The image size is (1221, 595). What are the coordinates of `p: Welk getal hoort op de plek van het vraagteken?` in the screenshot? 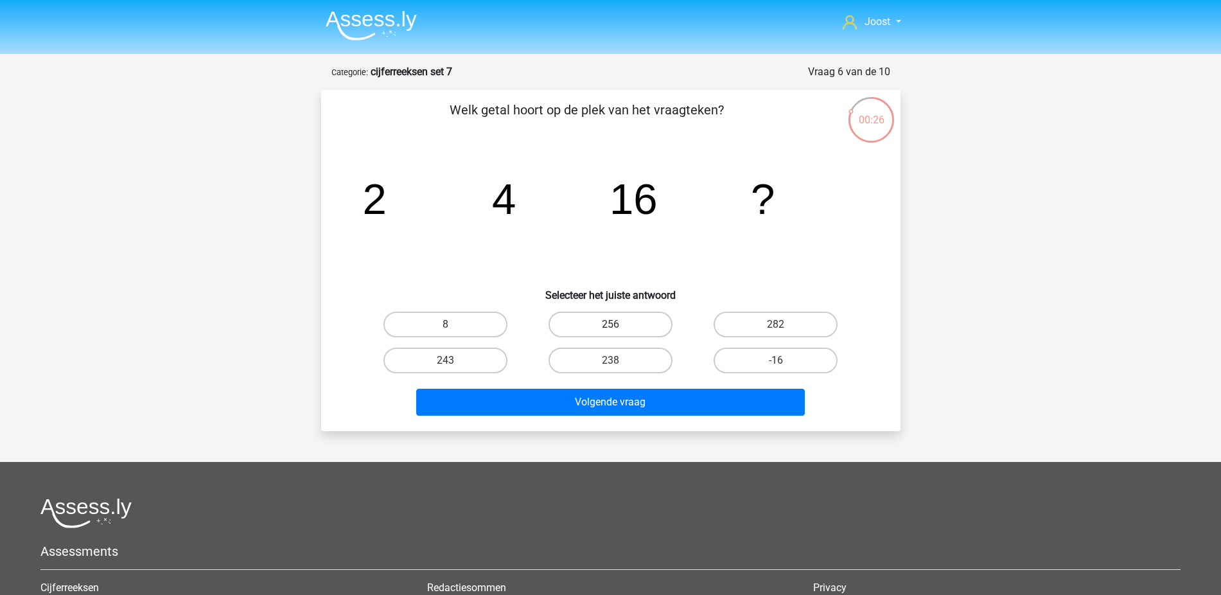 It's located at (586, 119).